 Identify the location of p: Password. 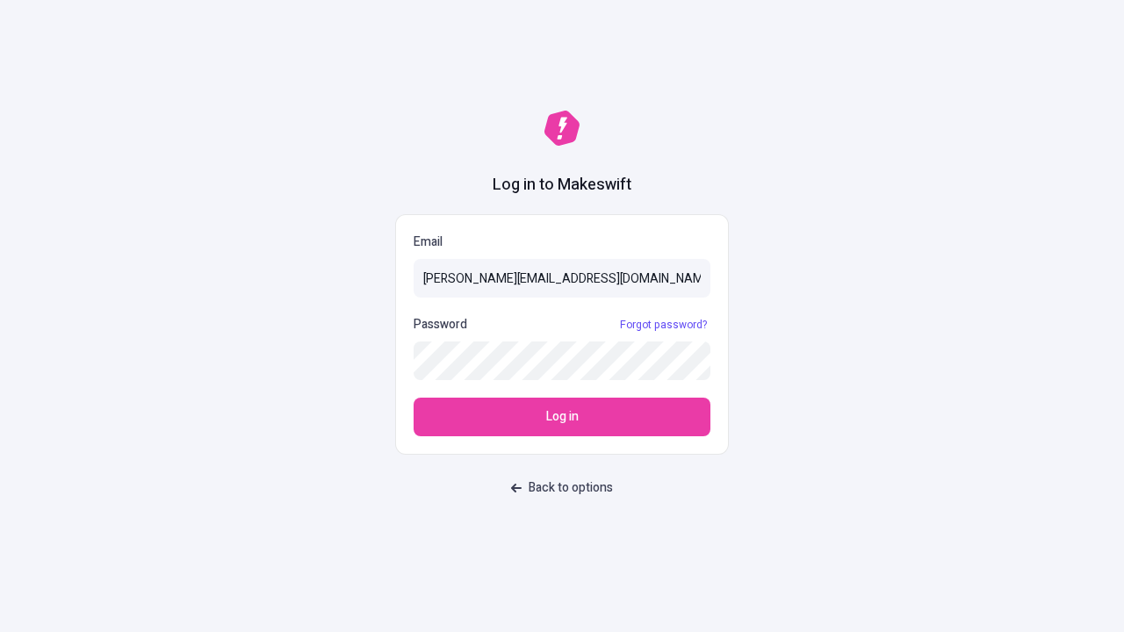
(440, 325).